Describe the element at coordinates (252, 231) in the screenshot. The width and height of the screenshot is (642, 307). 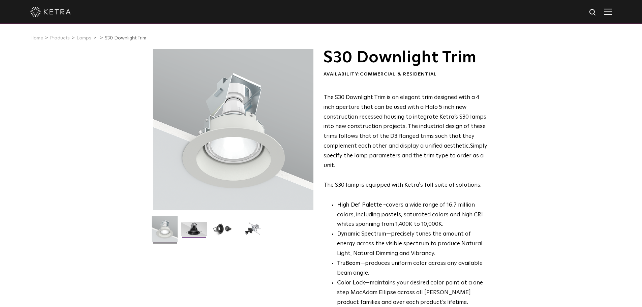
I see `img: S30 Halo Downlight_Exploded_Black` at that location.